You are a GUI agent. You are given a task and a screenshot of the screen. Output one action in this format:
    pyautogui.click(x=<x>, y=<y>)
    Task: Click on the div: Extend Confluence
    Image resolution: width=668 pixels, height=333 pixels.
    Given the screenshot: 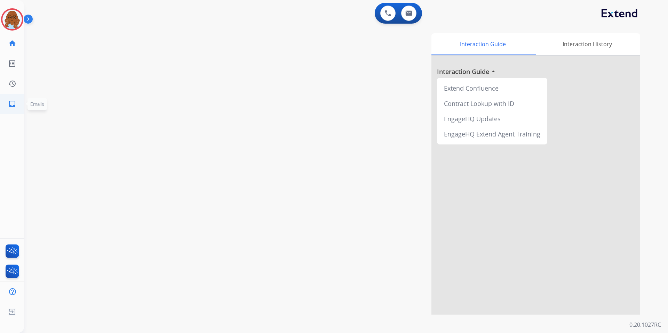 What is the action you would take?
    pyautogui.click(x=492, y=88)
    